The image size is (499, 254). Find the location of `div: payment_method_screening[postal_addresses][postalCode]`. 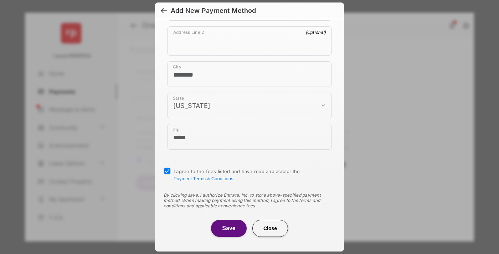

div: payment_method_screening[postal_addresses][postalCode] is located at coordinates (249, 137).